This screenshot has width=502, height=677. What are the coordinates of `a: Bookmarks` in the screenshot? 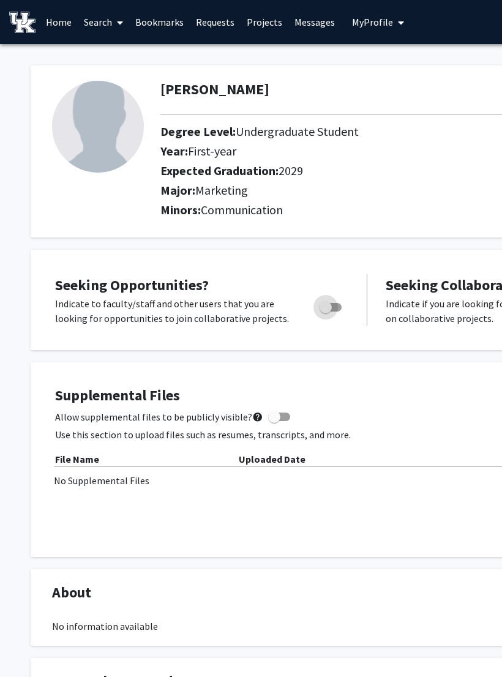 It's located at (159, 22).